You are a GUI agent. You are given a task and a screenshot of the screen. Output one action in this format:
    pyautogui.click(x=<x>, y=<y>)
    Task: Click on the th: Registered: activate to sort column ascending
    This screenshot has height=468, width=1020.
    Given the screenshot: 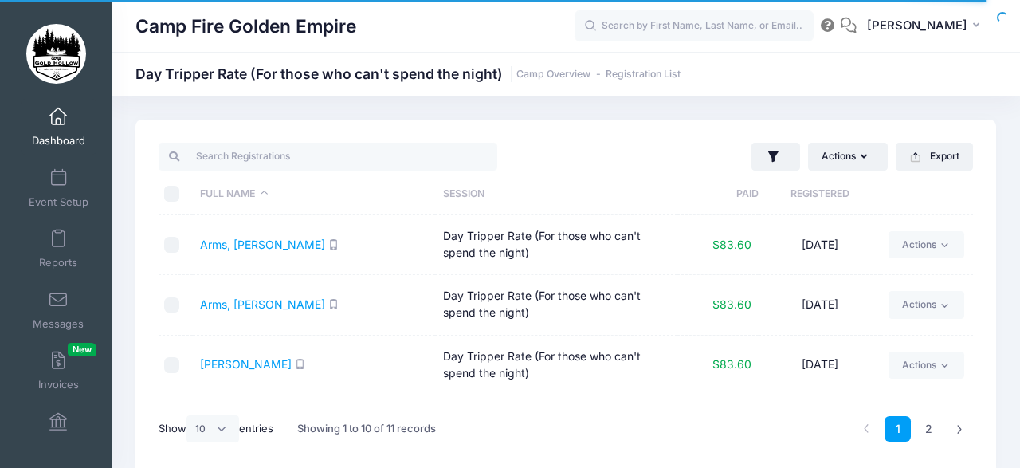 What is the action you would take?
    pyautogui.click(x=819, y=194)
    